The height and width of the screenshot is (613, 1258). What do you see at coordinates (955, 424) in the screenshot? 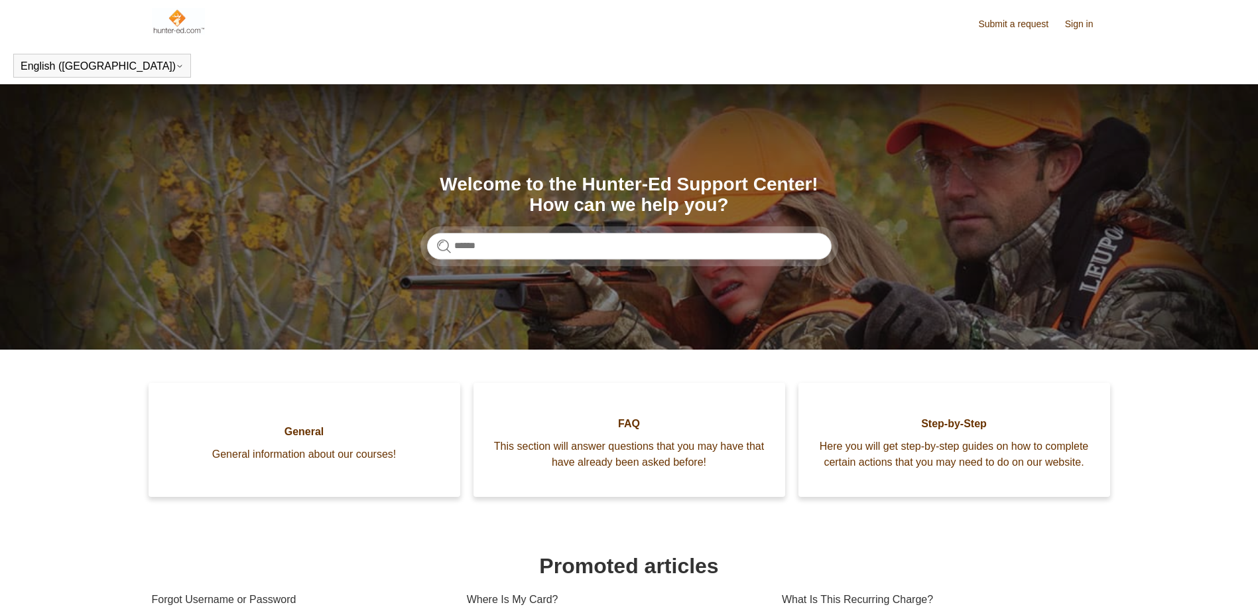
I see `span: Step-by-Step` at bounding box center [955, 424].